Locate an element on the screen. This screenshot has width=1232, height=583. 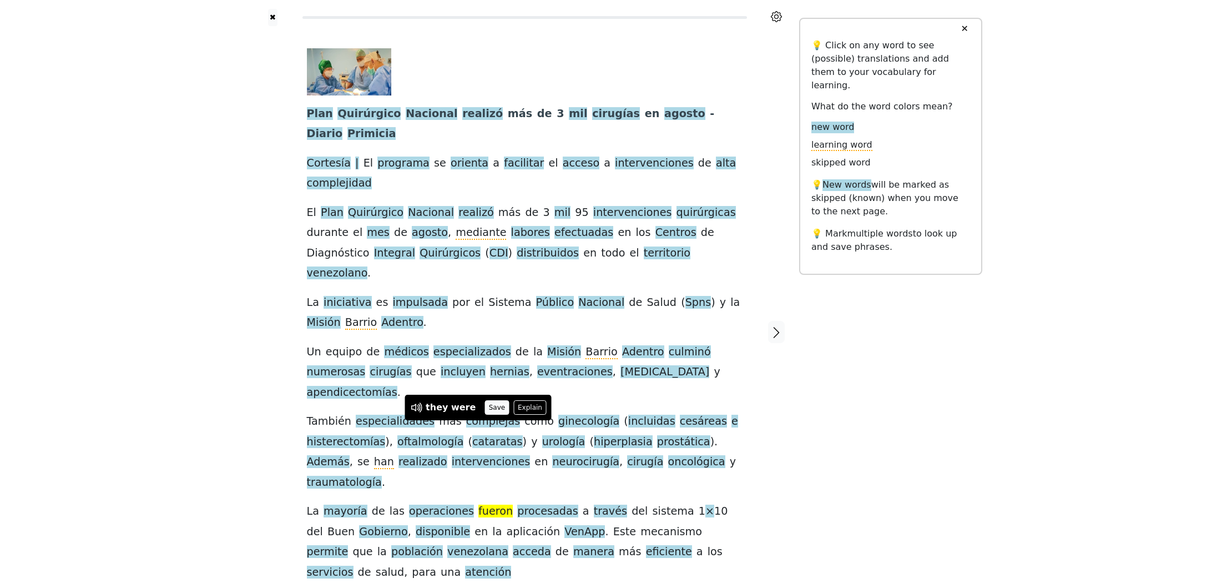
span: Quirúrgicos is located at coordinates (450, 253).